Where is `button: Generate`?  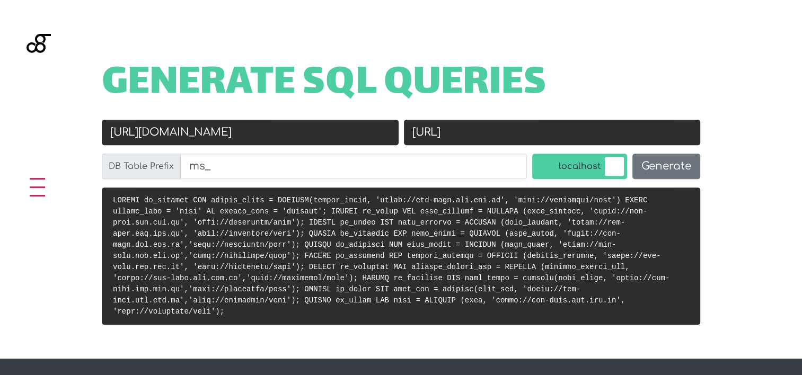
button: Generate is located at coordinates (666, 166).